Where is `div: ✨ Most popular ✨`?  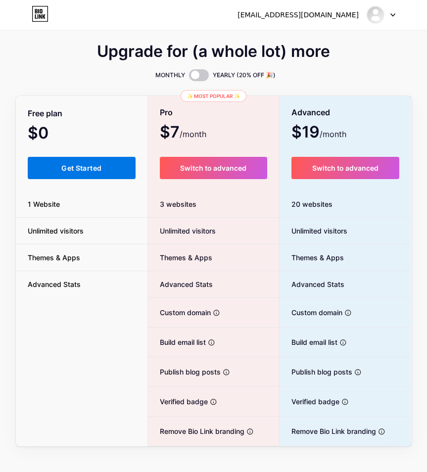
div: ✨ Most popular ✨ is located at coordinates (213, 96).